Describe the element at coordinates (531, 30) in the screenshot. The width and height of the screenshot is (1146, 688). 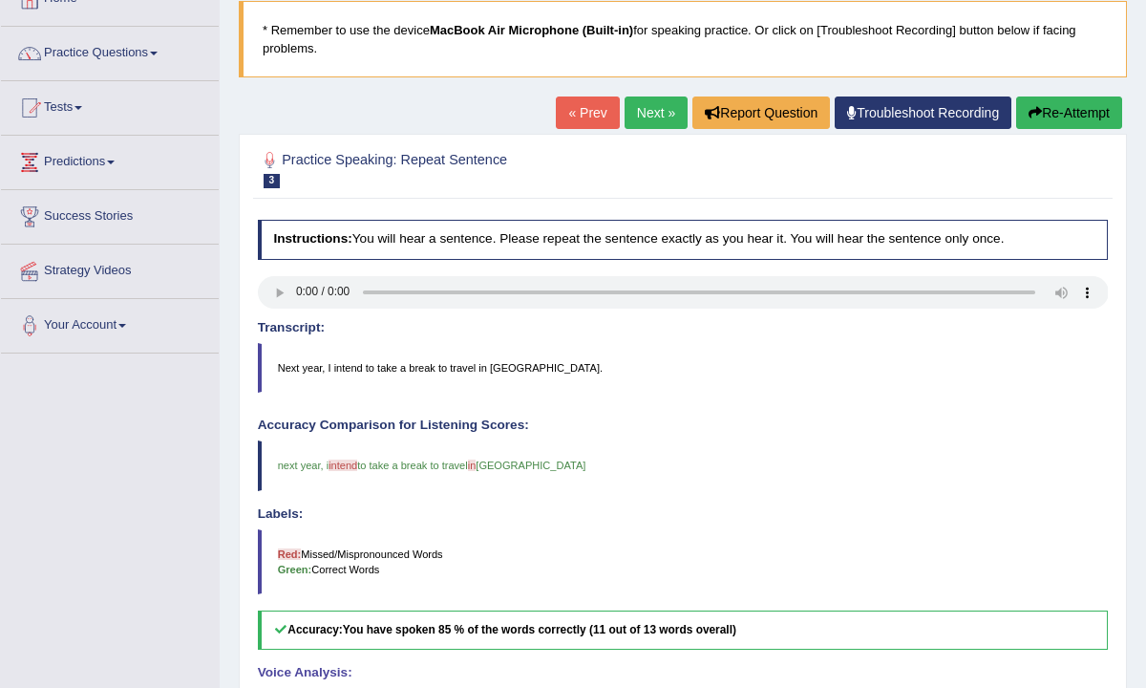
I see `b: MacBook Air Microphone (Built-in)` at that location.